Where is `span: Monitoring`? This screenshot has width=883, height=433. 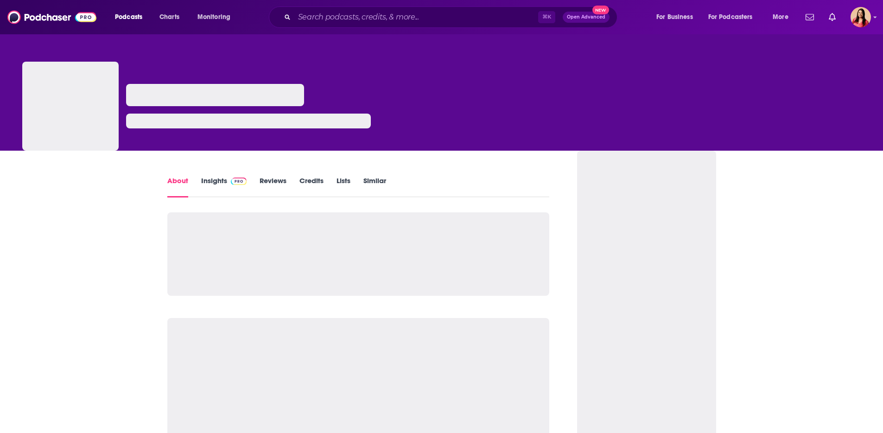 span: Monitoring is located at coordinates (214, 17).